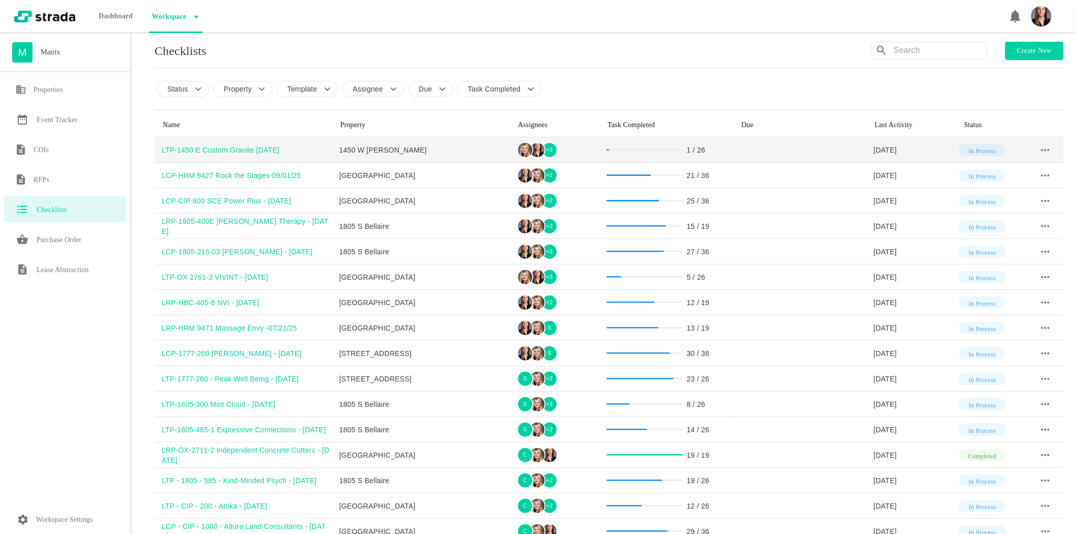 The height and width of the screenshot is (534, 1076). I want to click on h6: Matrix, so click(50, 52).